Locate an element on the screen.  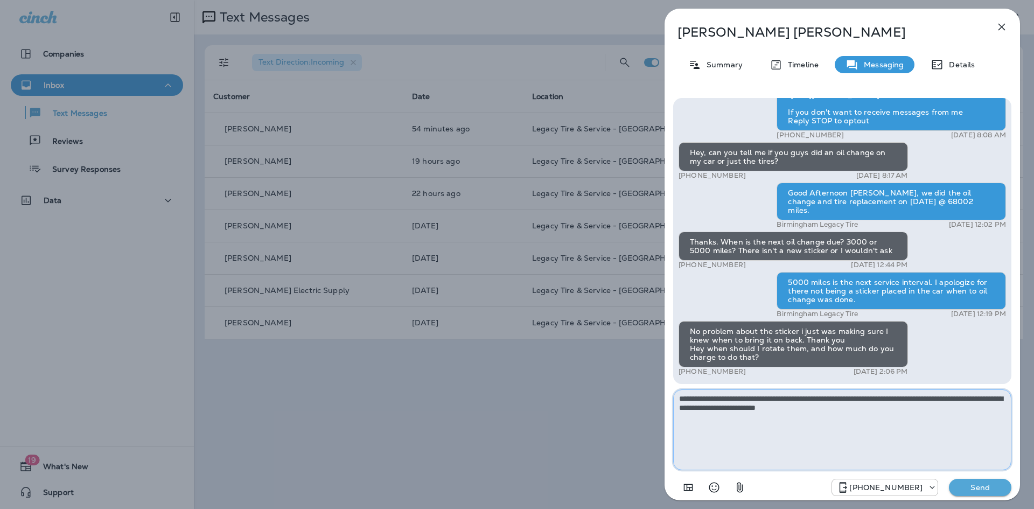
button: Select an emoji is located at coordinates (714, 488).